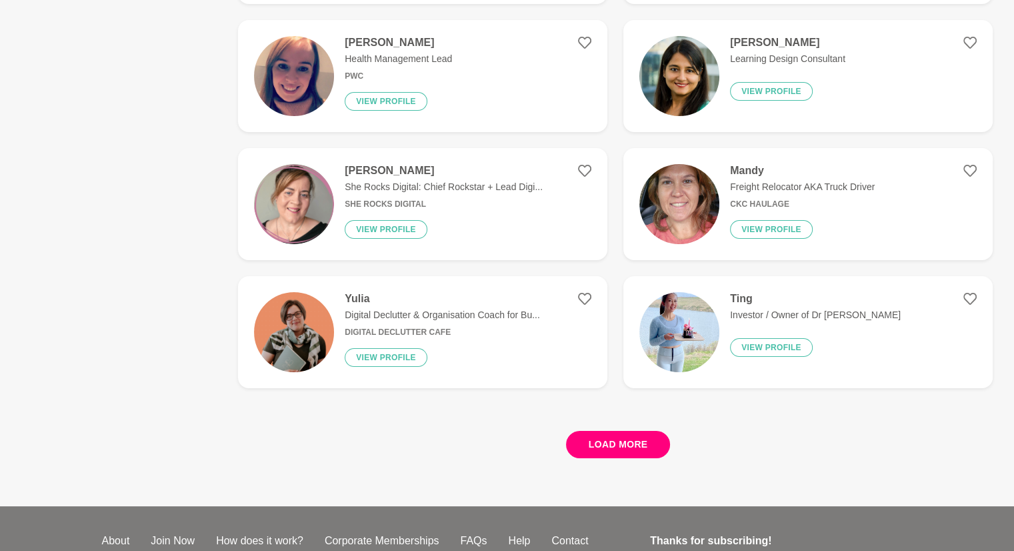 The height and width of the screenshot is (551, 1014). I want to click on img: 50093f67989d66ad09930e820f8e7a95f5573d6f-1516x3280.jpg, so click(679, 204).